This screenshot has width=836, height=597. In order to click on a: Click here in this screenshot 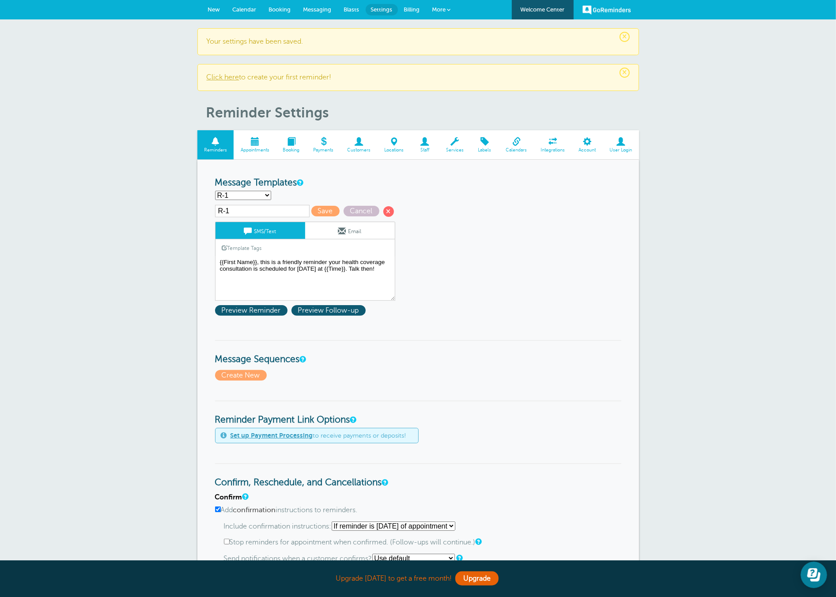, I will do `click(223, 77)`.